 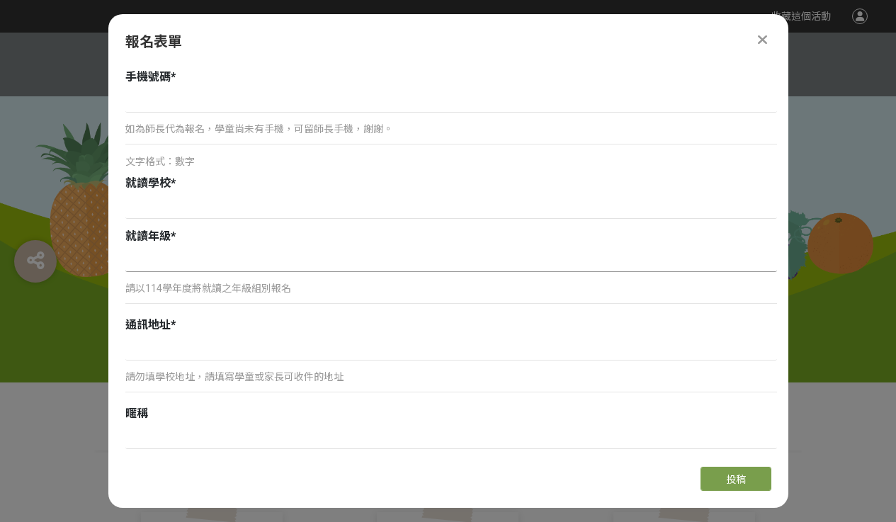 I want to click on span: 就讀學校, so click(x=148, y=183).